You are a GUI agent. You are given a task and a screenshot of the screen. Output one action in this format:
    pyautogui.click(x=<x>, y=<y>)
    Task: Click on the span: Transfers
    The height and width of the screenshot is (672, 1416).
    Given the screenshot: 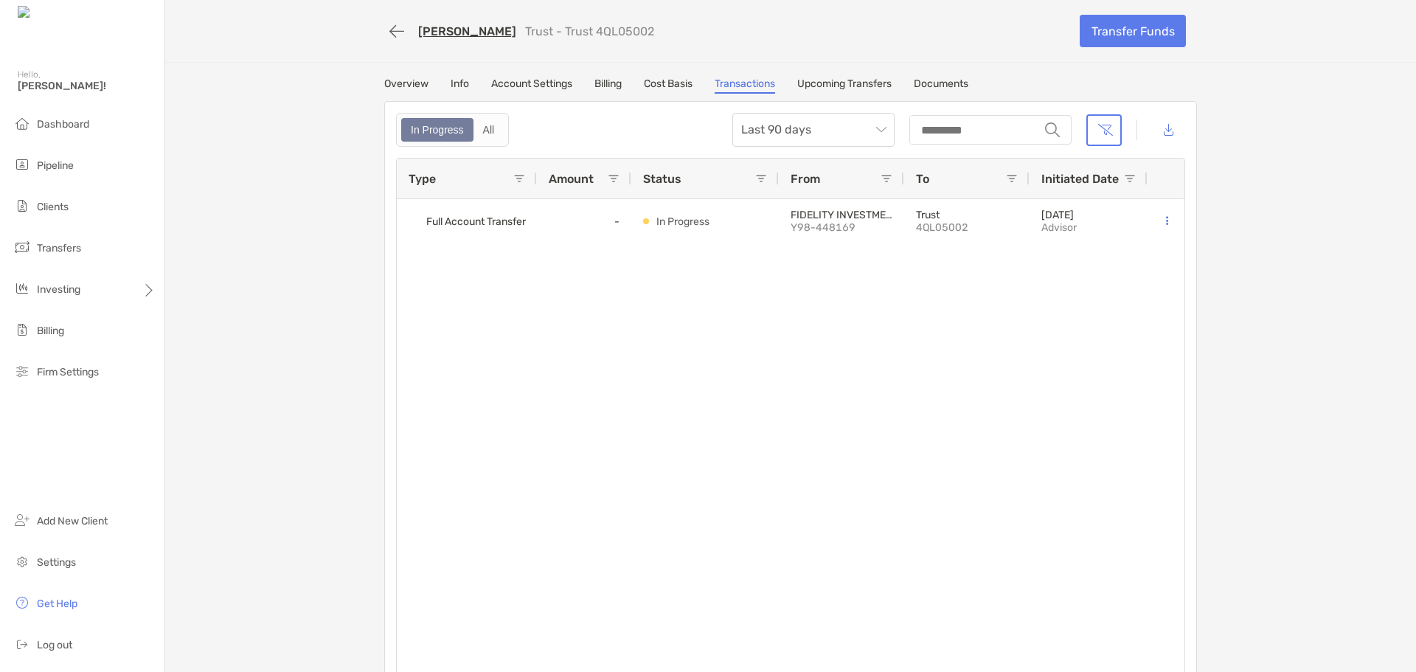 What is the action you would take?
    pyautogui.click(x=59, y=248)
    